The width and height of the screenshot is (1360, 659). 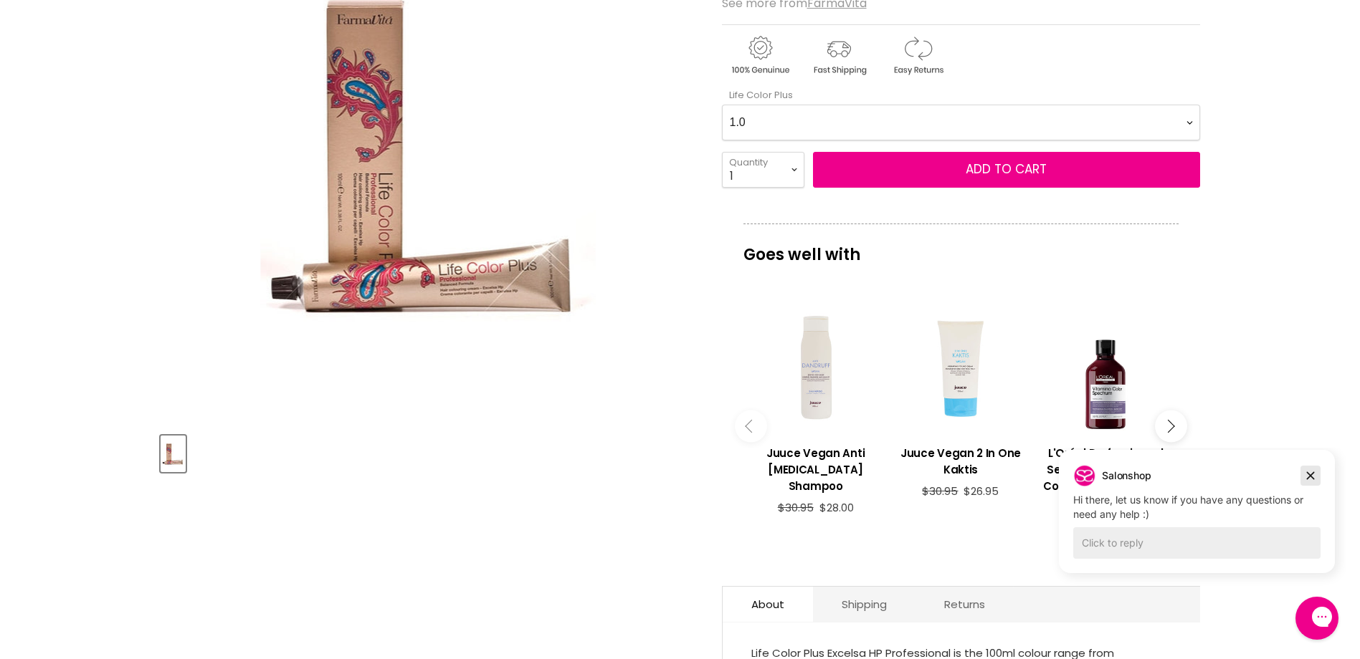 I want to click on a: View product:L'Oréal Professionnel Serie Expert Vitamino Color Spectrum Purple Shampoo, so click(x=1105, y=476).